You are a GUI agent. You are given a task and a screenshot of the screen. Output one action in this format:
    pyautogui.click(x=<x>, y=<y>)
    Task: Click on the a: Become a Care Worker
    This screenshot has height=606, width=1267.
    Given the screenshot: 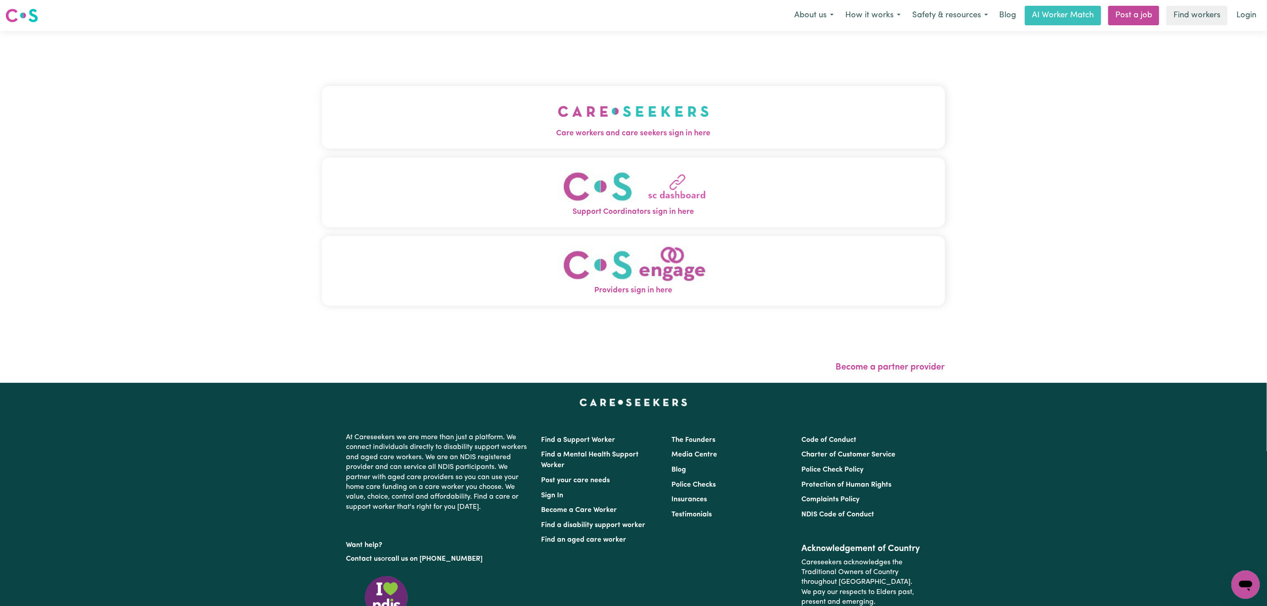 What is the action you would take?
    pyautogui.click(x=579, y=510)
    